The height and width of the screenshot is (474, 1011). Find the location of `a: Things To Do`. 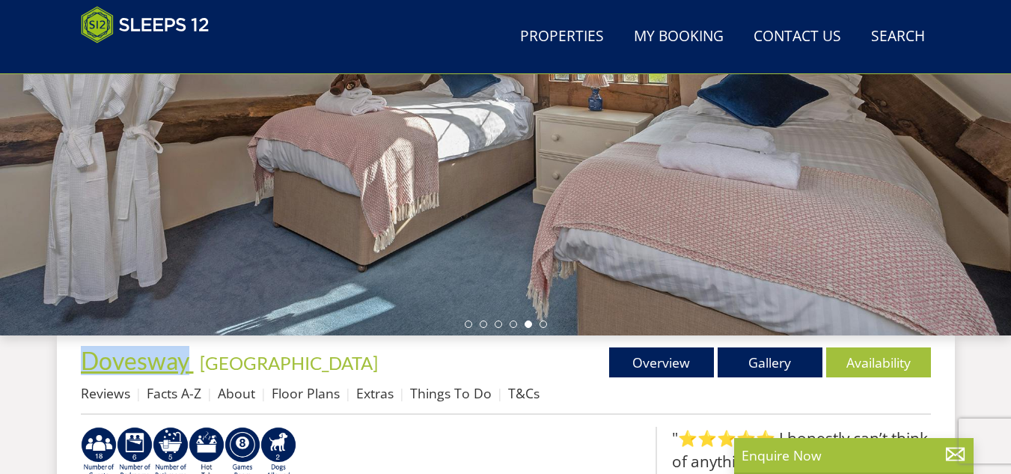

a: Things To Do is located at coordinates (450, 393).